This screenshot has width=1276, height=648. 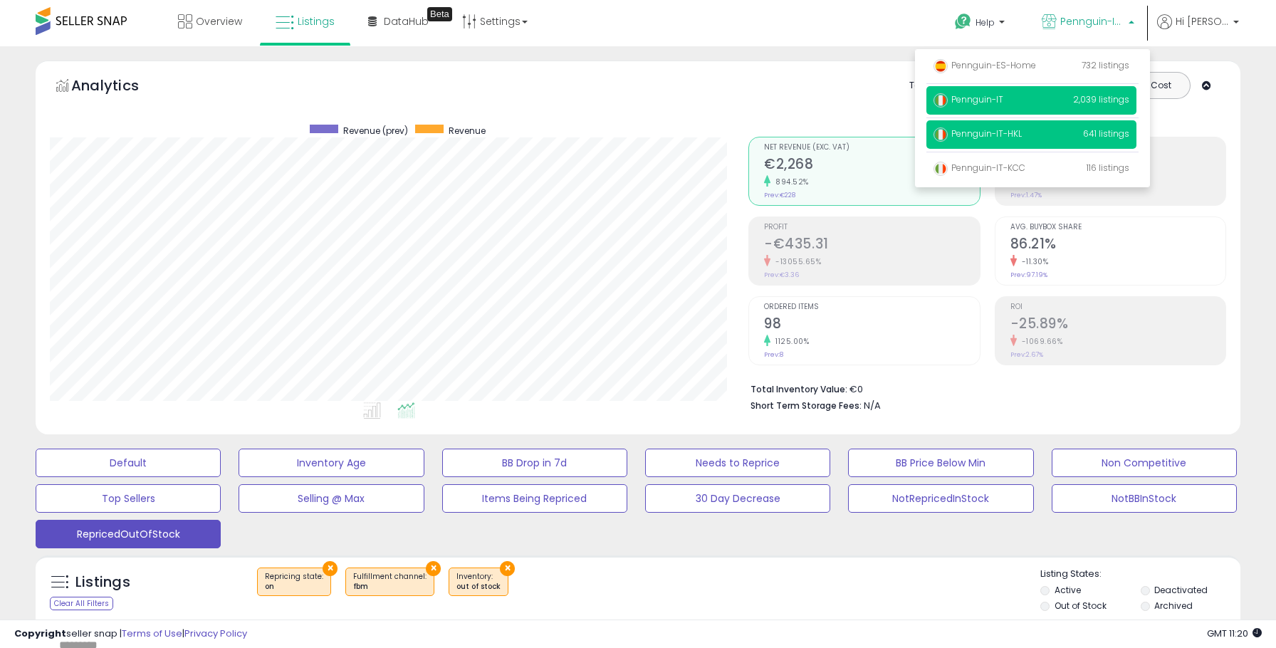 What do you see at coordinates (979, 167) in the screenshot?
I see `span: Pennguin-IT-KCC` at bounding box center [979, 167].